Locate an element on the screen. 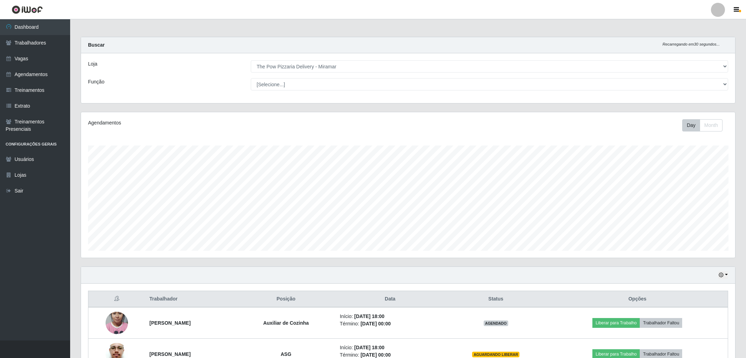  i: Recarregando em 30 segundos... is located at coordinates (691, 44).